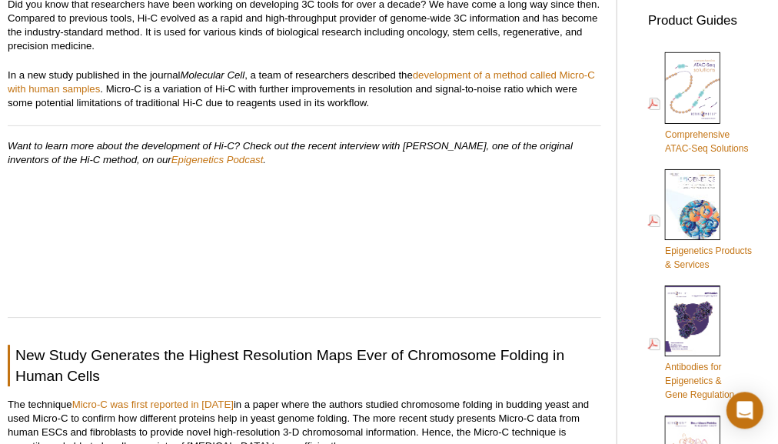 The image size is (778, 444). What do you see at coordinates (692, 88) in the screenshot?
I see `img: Comprehensive ATAC-Seq Solutions` at bounding box center [692, 88].